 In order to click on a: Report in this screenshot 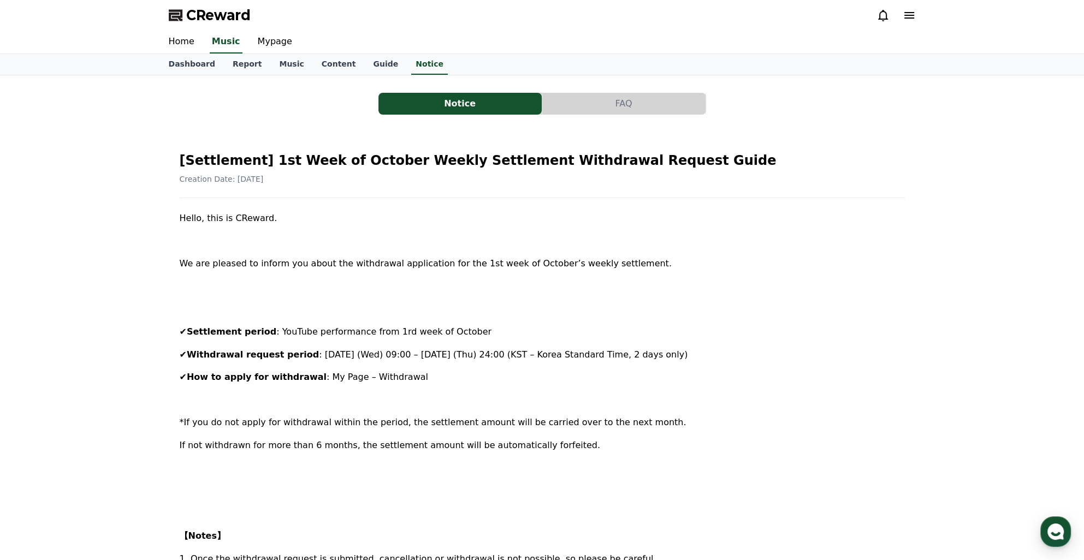, I will do `click(247, 64)`.